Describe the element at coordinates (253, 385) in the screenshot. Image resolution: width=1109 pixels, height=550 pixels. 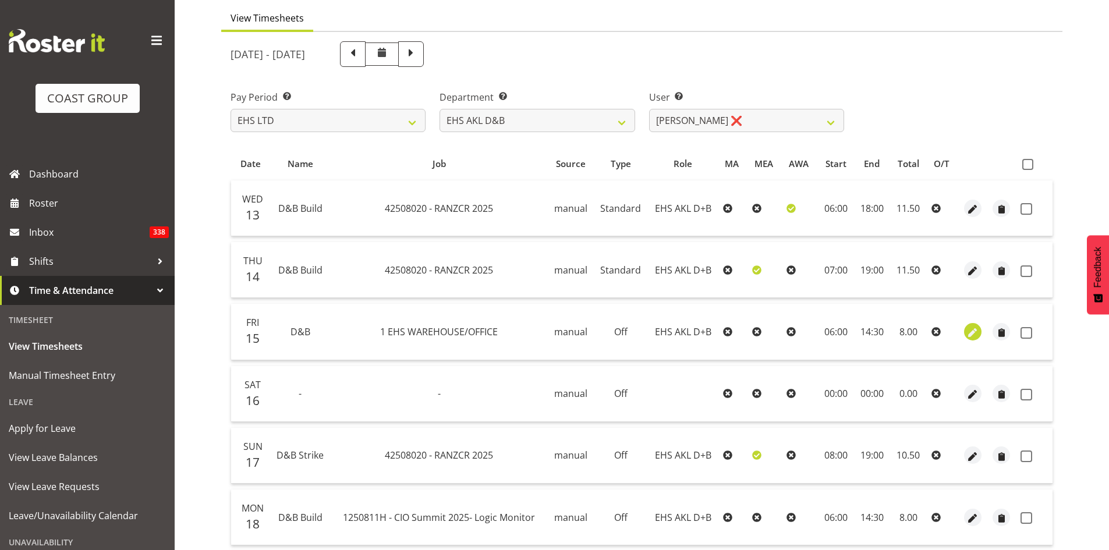
I see `span: Sat` at that location.